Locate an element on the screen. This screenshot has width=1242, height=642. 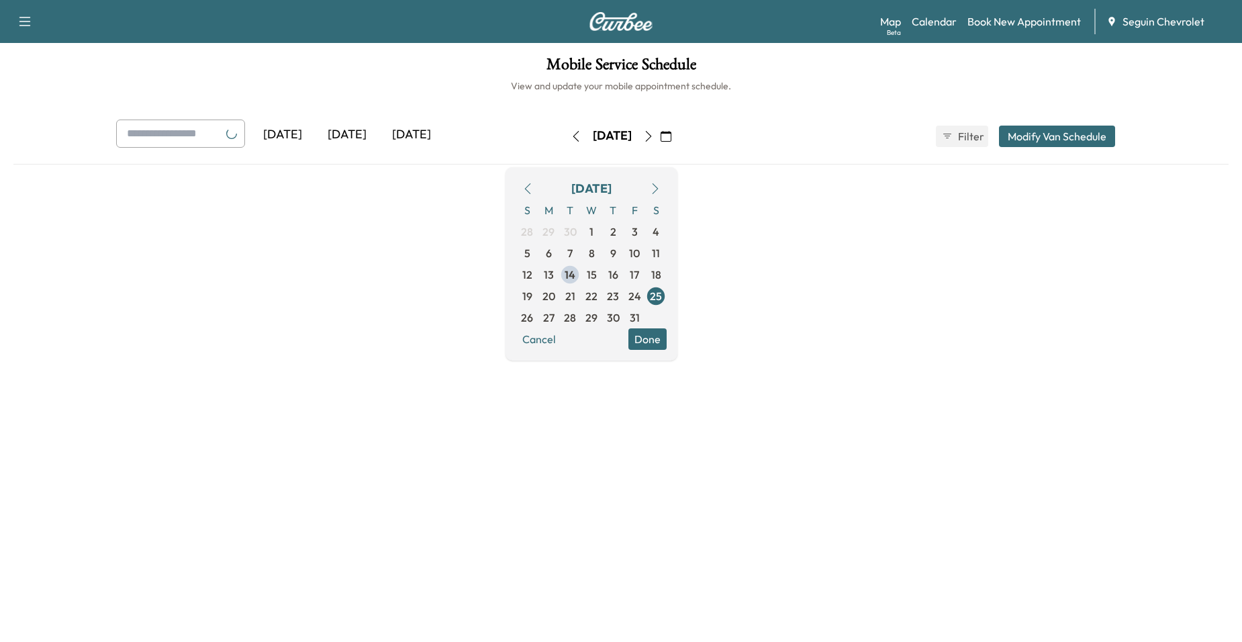
a: MapBeta is located at coordinates (890, 21).